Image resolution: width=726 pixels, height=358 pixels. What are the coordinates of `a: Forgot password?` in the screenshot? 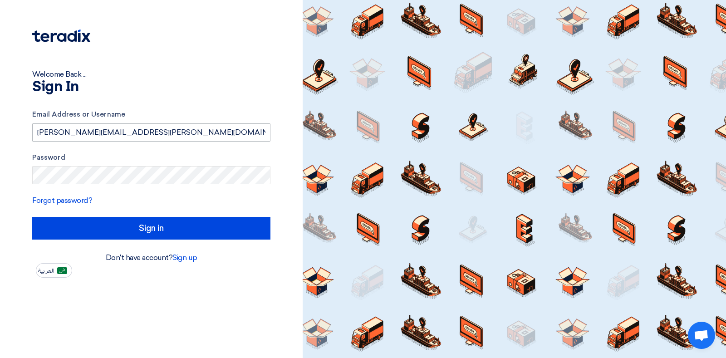 It's located at (62, 200).